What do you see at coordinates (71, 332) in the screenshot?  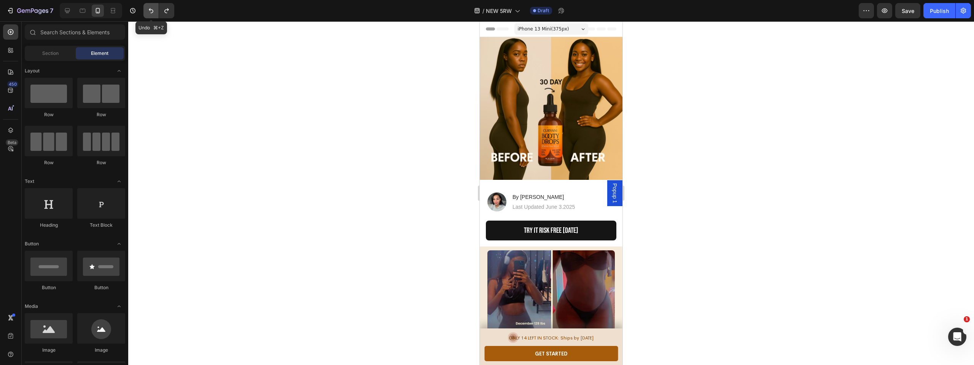 I see `a: GET STARTED` at bounding box center [71, 332].